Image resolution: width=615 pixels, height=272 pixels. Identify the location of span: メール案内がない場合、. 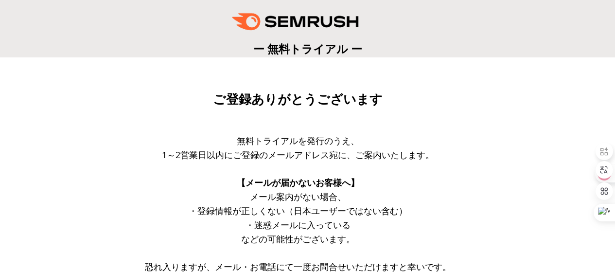
(298, 196).